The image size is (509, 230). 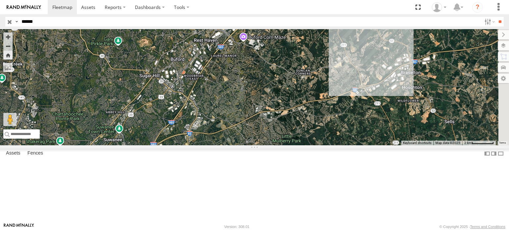 I want to click on label: Dock Summary Table to the Right, so click(x=494, y=154).